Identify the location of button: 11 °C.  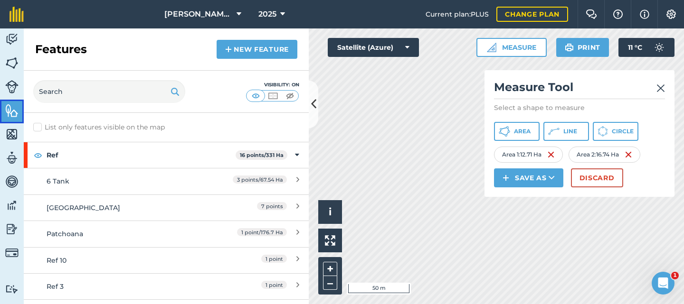
(646, 47).